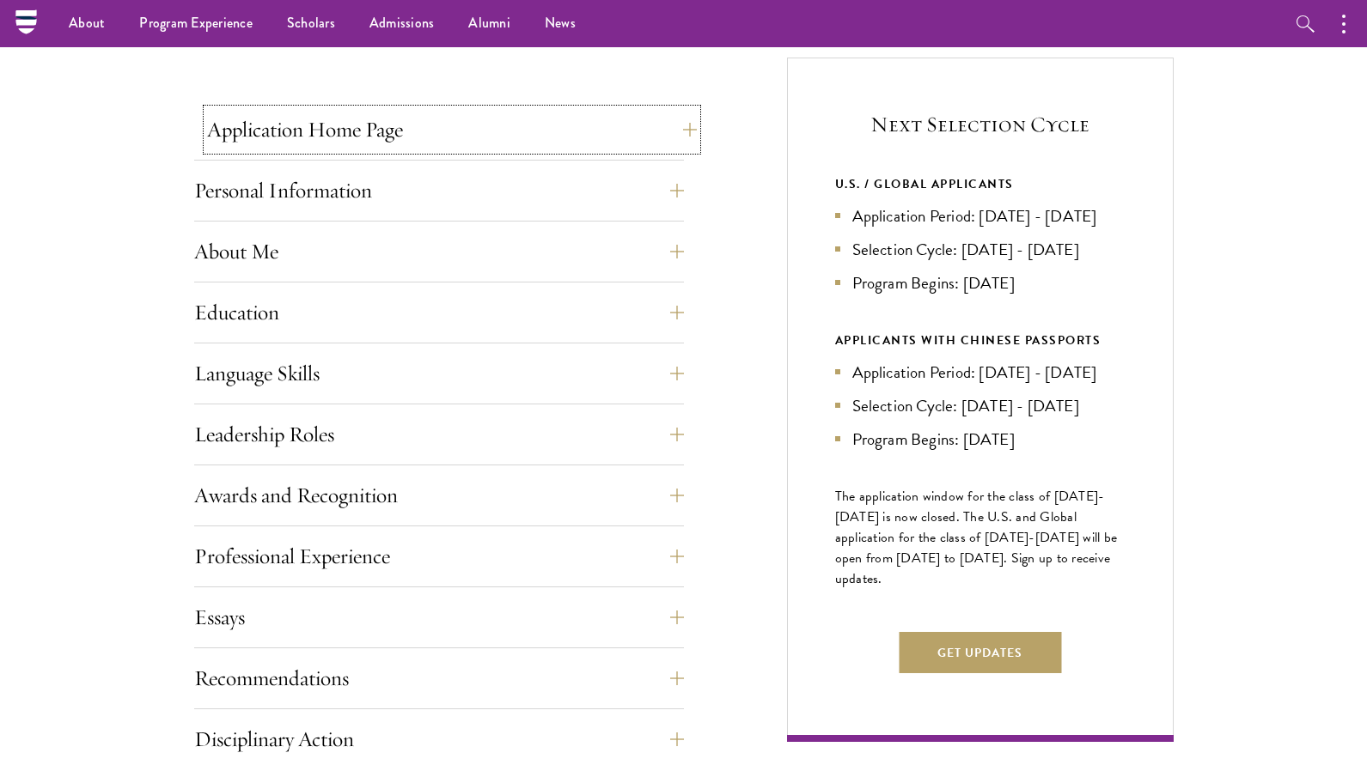 The width and height of the screenshot is (1367, 765). What do you see at coordinates (439, 252) in the screenshot?
I see `button: About Me` at bounding box center [439, 252].